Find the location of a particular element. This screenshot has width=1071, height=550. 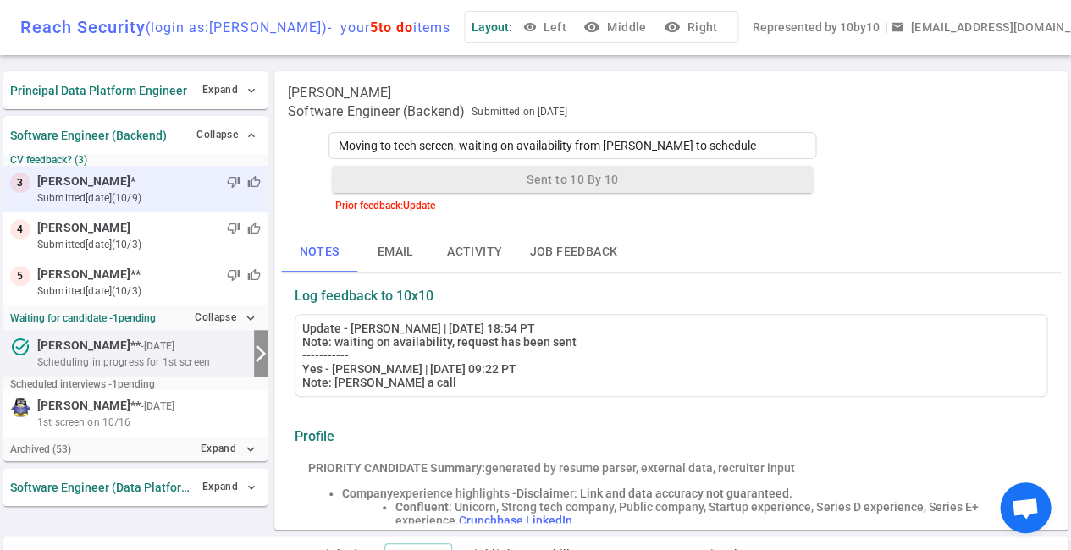

span: - your items is located at coordinates (388, 27).